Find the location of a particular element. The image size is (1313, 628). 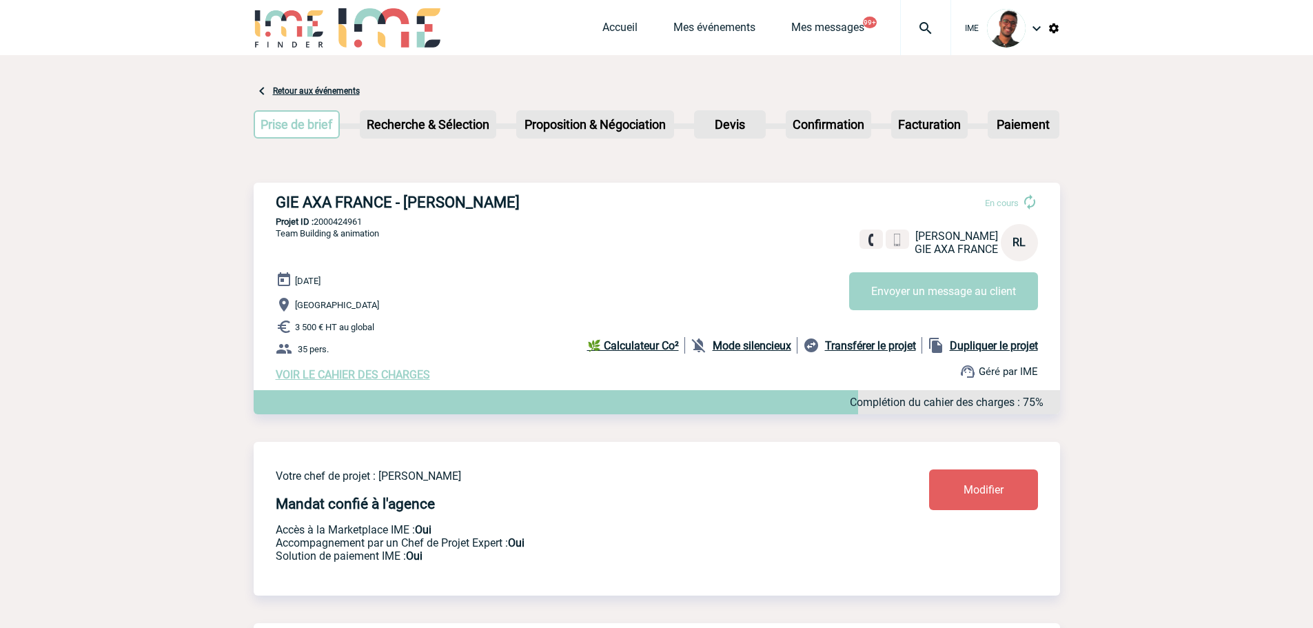

p: Paiement is located at coordinates (1023, 124).